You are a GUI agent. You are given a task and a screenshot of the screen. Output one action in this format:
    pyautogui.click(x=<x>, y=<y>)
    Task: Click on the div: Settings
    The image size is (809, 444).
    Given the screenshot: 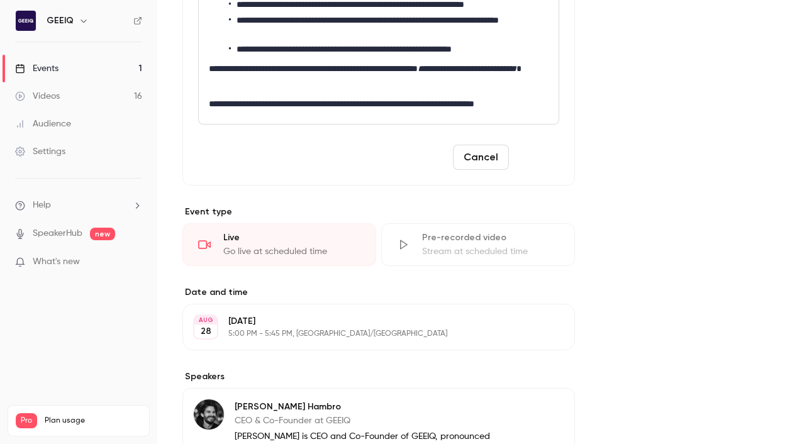 What is the action you would take?
    pyautogui.click(x=40, y=152)
    